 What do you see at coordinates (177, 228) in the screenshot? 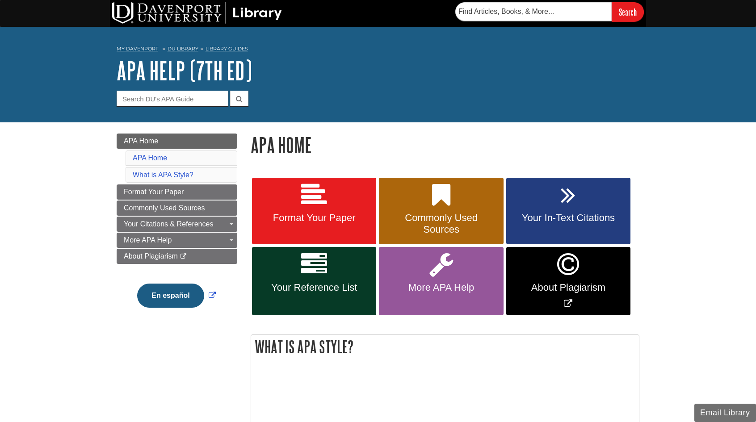
I see `div: Guide Page Menu` at bounding box center [177, 228].